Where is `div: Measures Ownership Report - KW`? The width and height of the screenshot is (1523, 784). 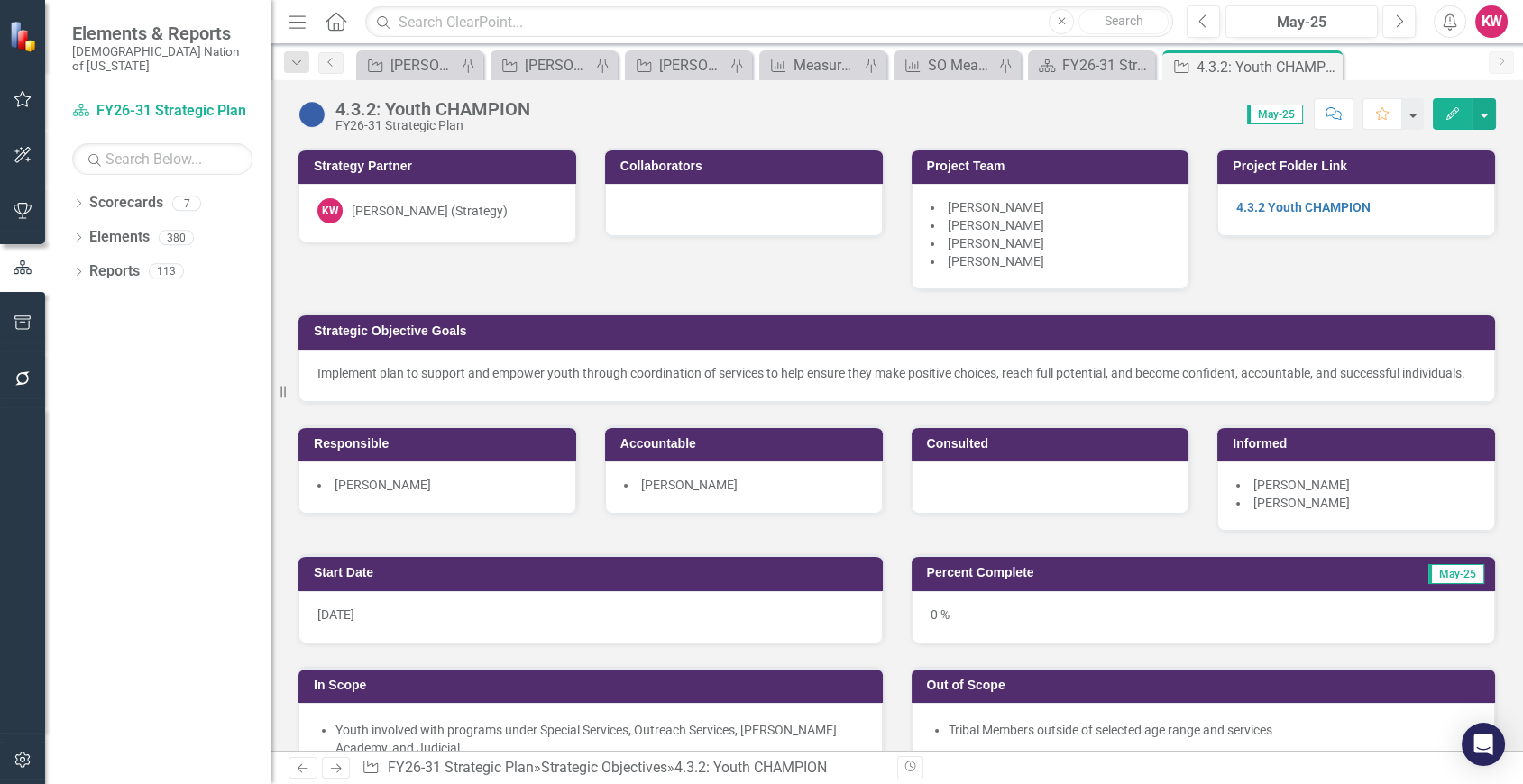 div: Measures Ownership Report - KW is located at coordinates (826, 65).